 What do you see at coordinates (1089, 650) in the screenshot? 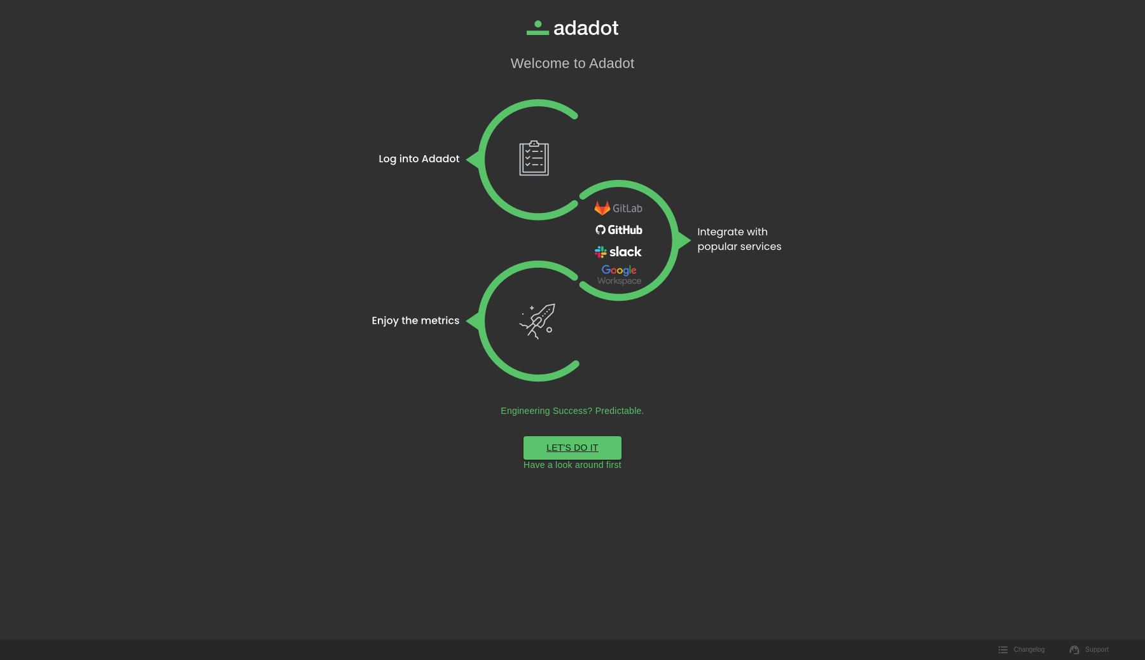
I see `a: Support` at bounding box center [1089, 650].